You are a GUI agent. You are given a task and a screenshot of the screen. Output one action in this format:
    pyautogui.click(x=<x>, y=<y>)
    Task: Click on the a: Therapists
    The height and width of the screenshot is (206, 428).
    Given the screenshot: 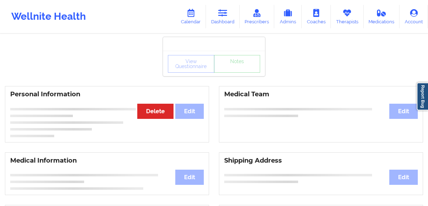 What is the action you would take?
    pyautogui.click(x=347, y=17)
    